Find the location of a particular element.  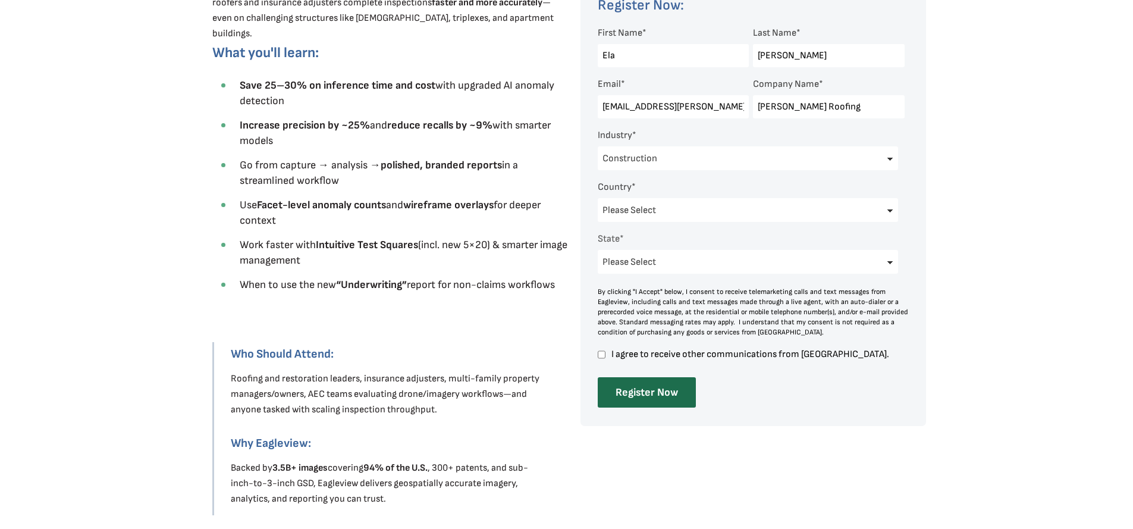

span: Use and for deeper context is located at coordinates (390, 212).